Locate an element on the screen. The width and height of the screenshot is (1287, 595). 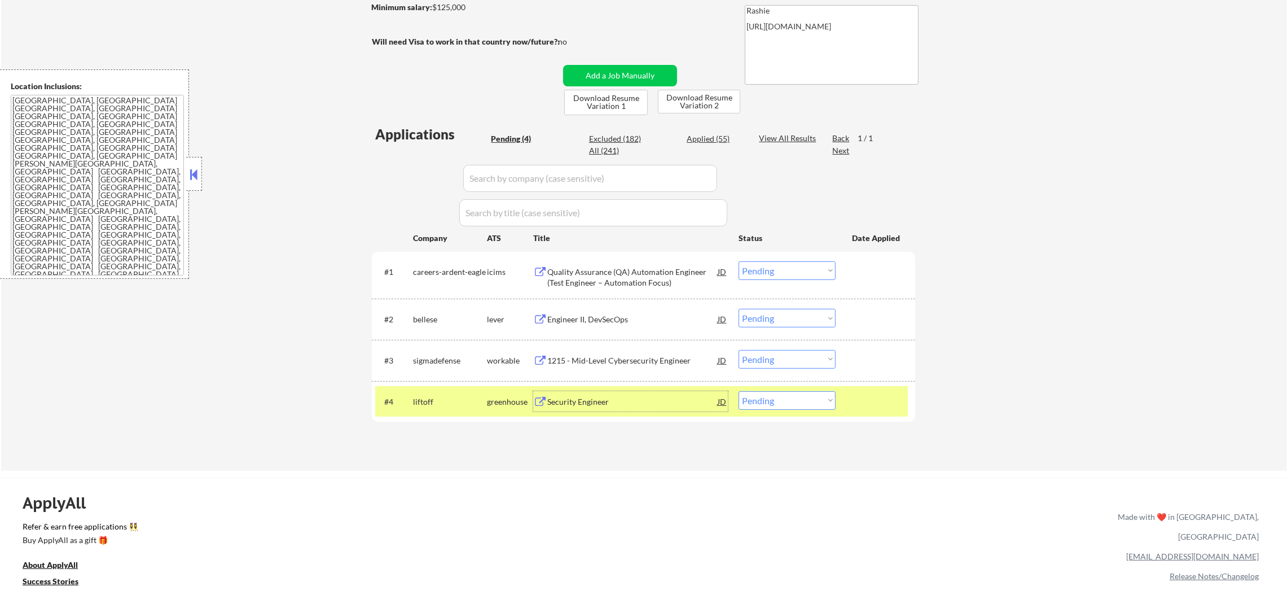
div: View All Results is located at coordinates (789, 138).